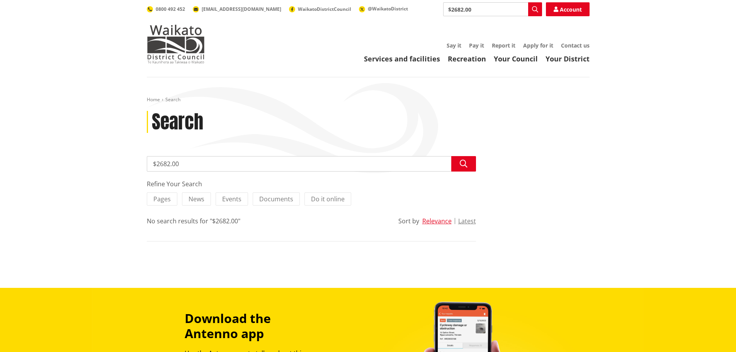  Describe the element at coordinates (194, 221) in the screenshot. I see `div: No search results for "$2682.00"` at that location.